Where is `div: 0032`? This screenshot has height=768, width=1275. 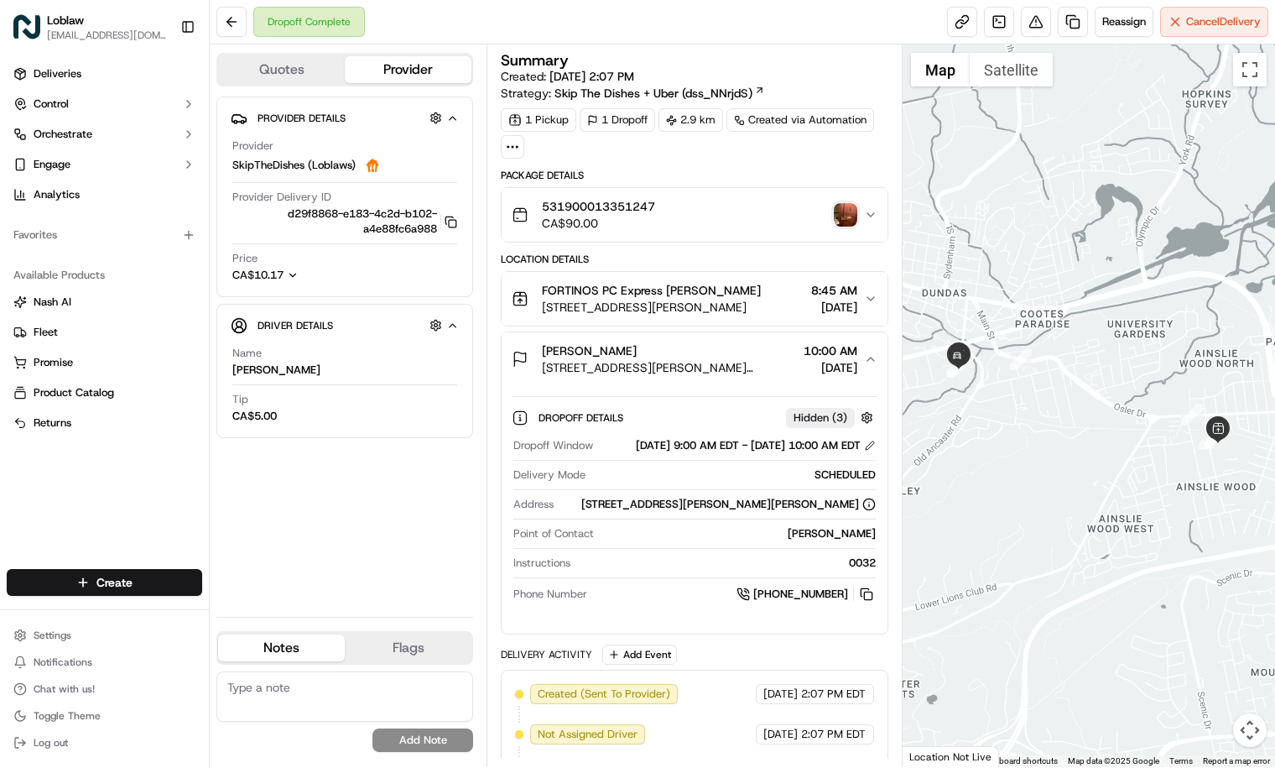 div: 0032 is located at coordinates (726, 563).